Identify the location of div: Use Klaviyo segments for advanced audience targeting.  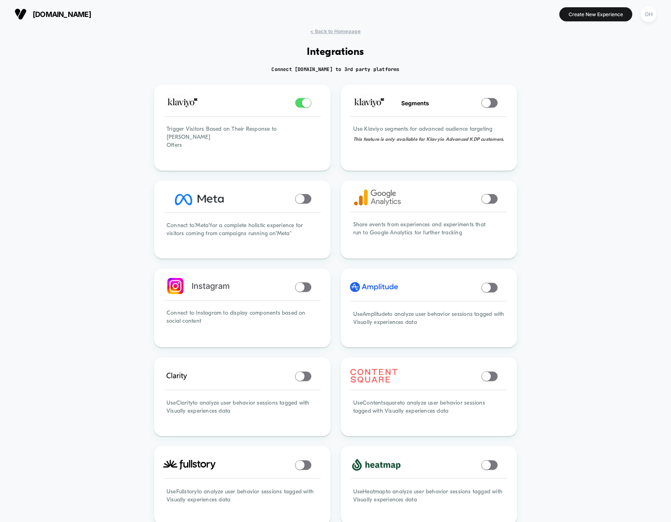
(429, 142).